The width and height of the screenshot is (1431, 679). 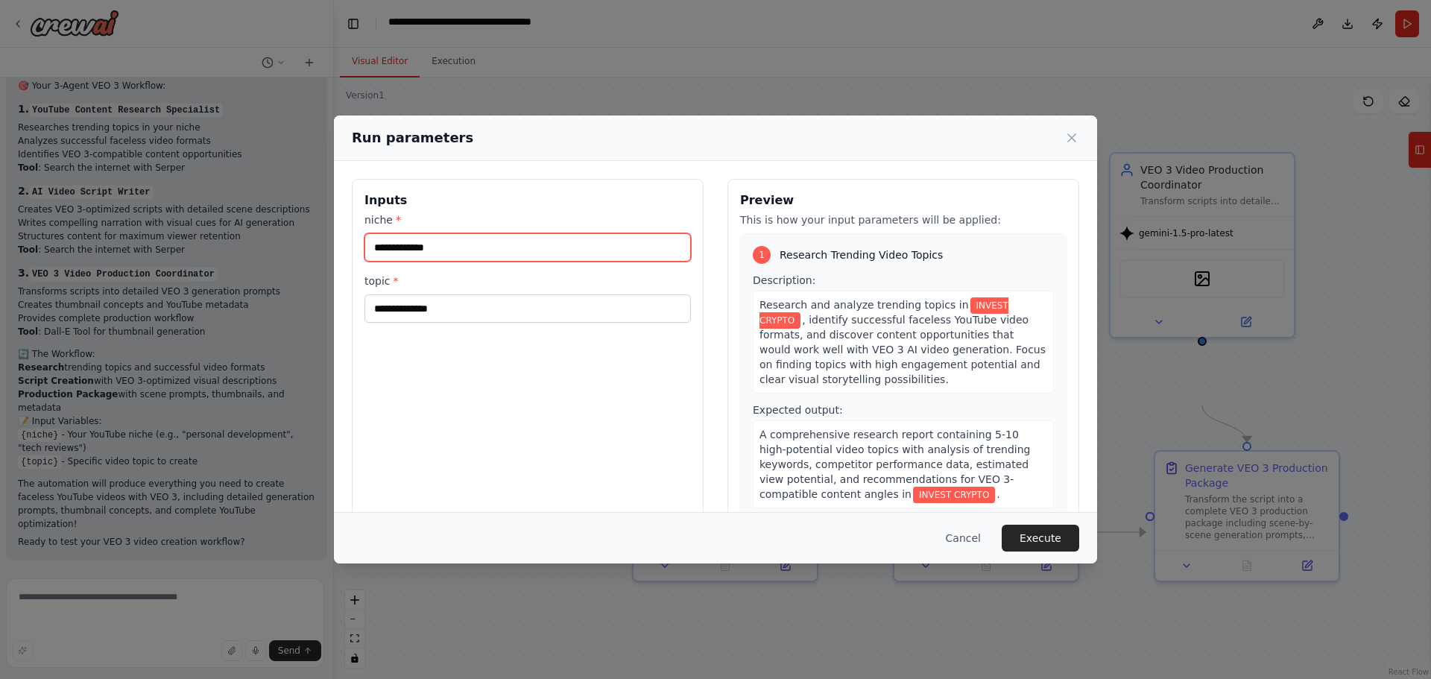 What do you see at coordinates (797, 410) in the screenshot?
I see `span: Expected output:` at bounding box center [797, 410].